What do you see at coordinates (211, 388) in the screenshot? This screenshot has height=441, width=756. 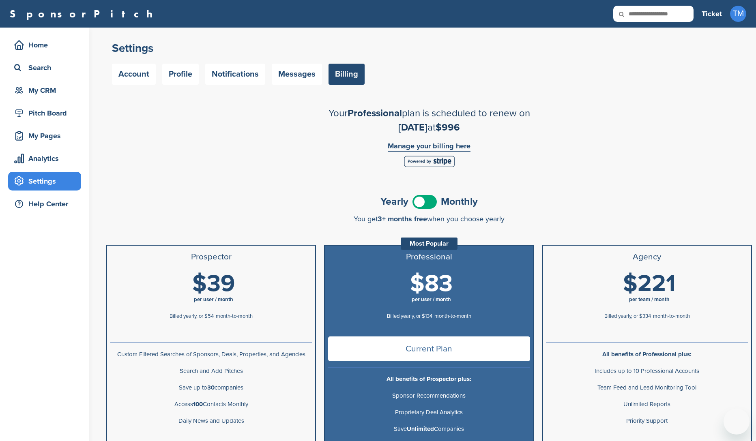 I see `p: Save up to companies` at bounding box center [211, 388].